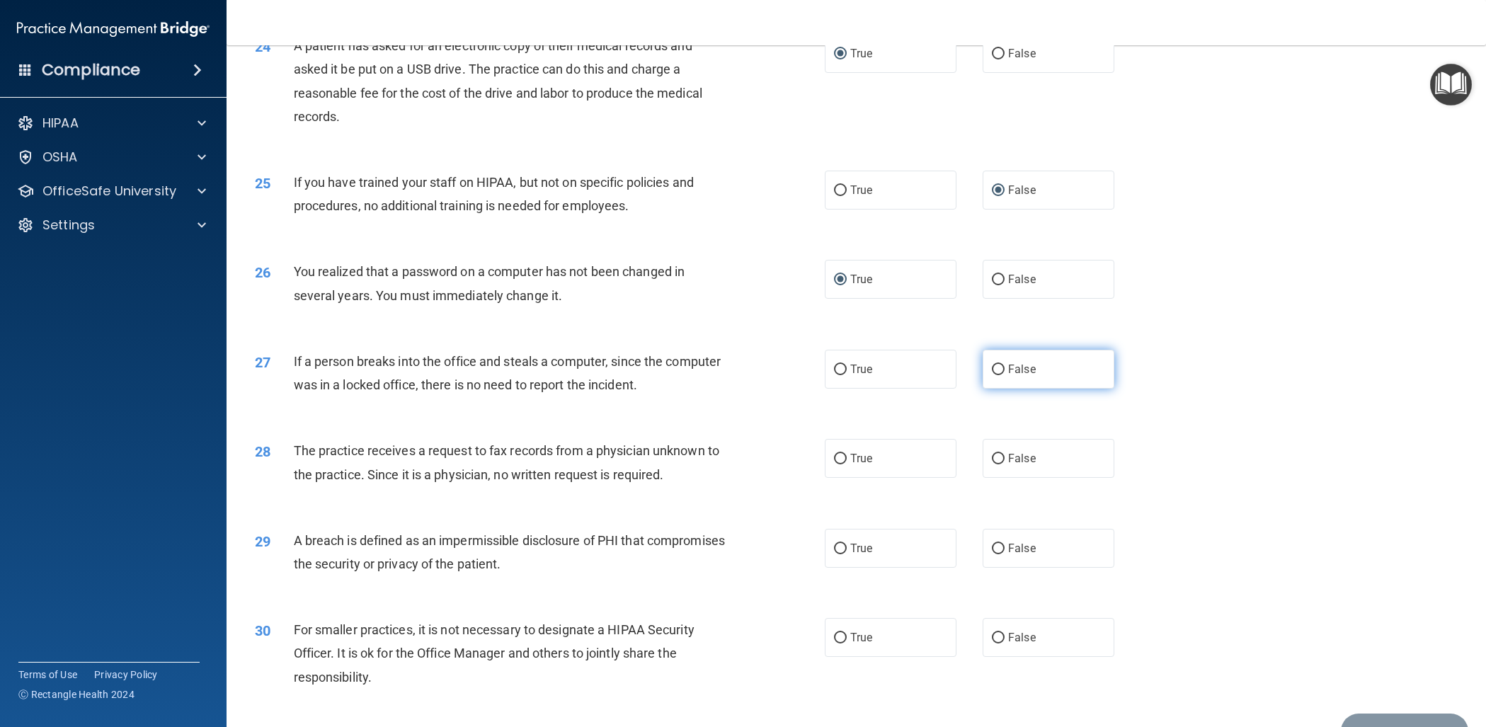 This screenshot has width=1486, height=727. What do you see at coordinates (509, 552) in the screenshot?
I see `span: A breach is defined as an impermissible disclosure of PHI that compromises the security or privac...` at bounding box center [509, 552].